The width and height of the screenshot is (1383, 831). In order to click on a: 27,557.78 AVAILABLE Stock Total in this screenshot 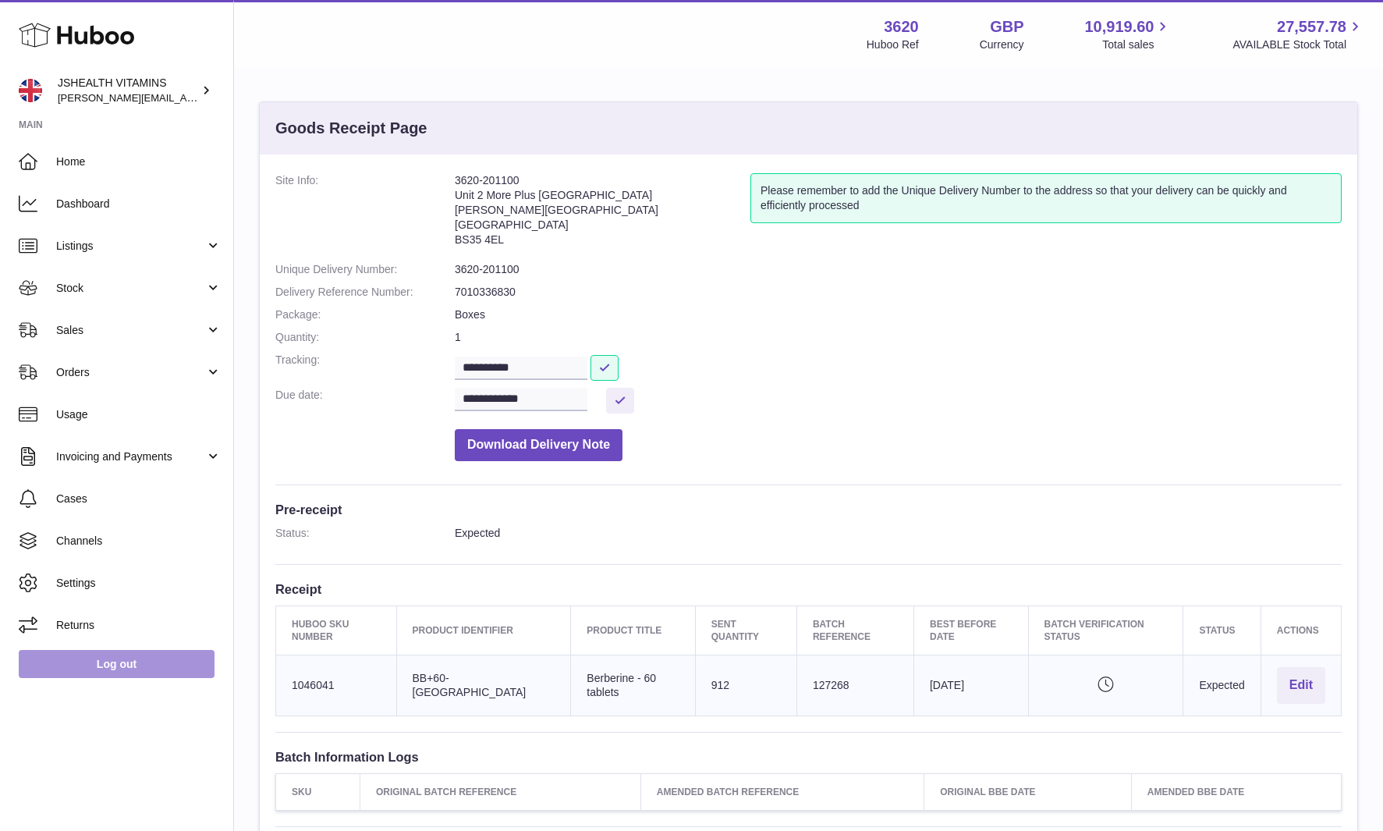, I will do `click(1298, 34)`.